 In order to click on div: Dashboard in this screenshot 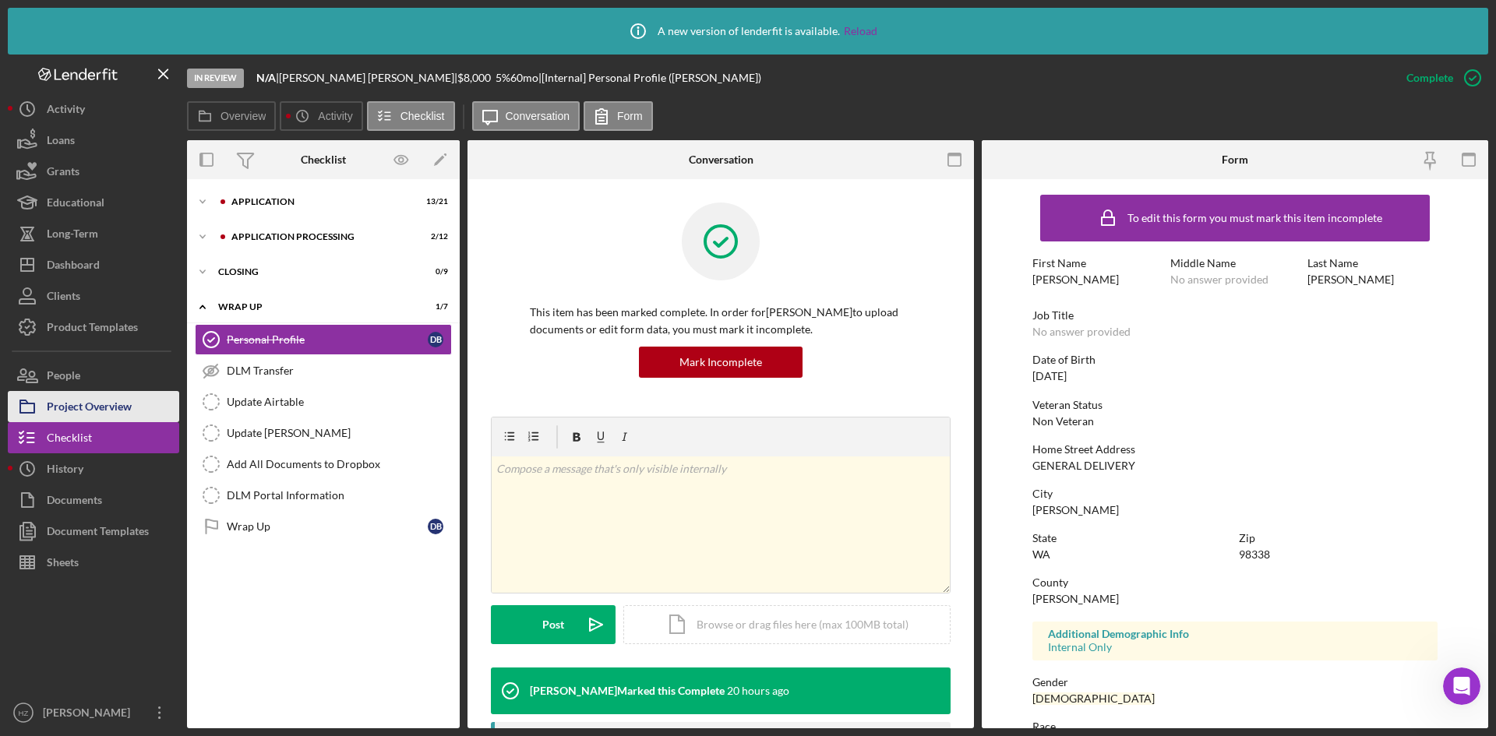, I will do `click(73, 266)`.